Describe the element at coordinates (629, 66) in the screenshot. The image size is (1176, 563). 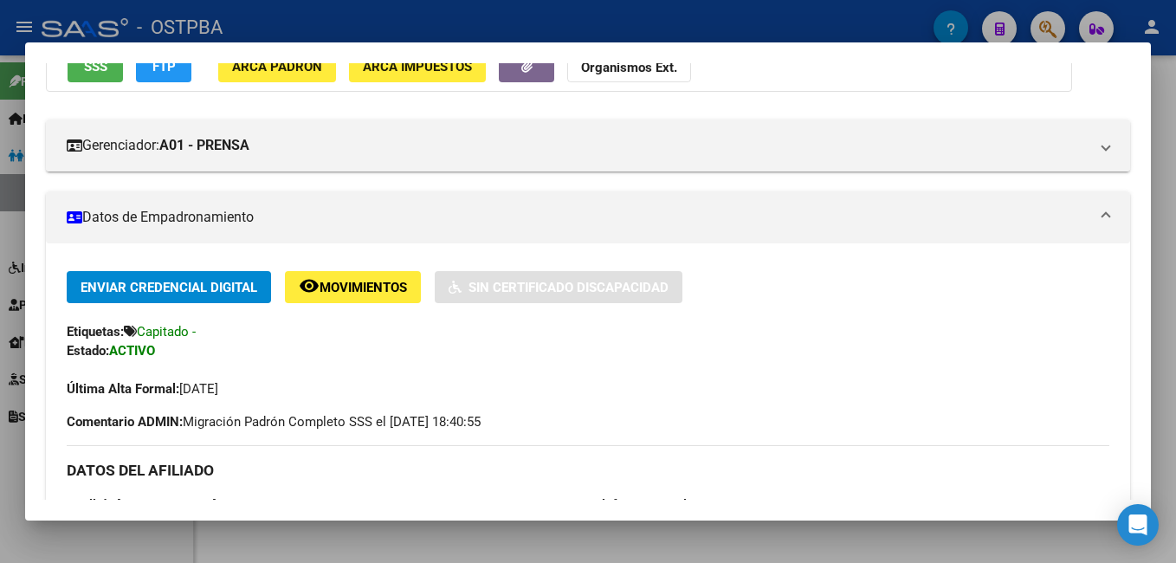
I see `button: Organismos Ext.` at that location.